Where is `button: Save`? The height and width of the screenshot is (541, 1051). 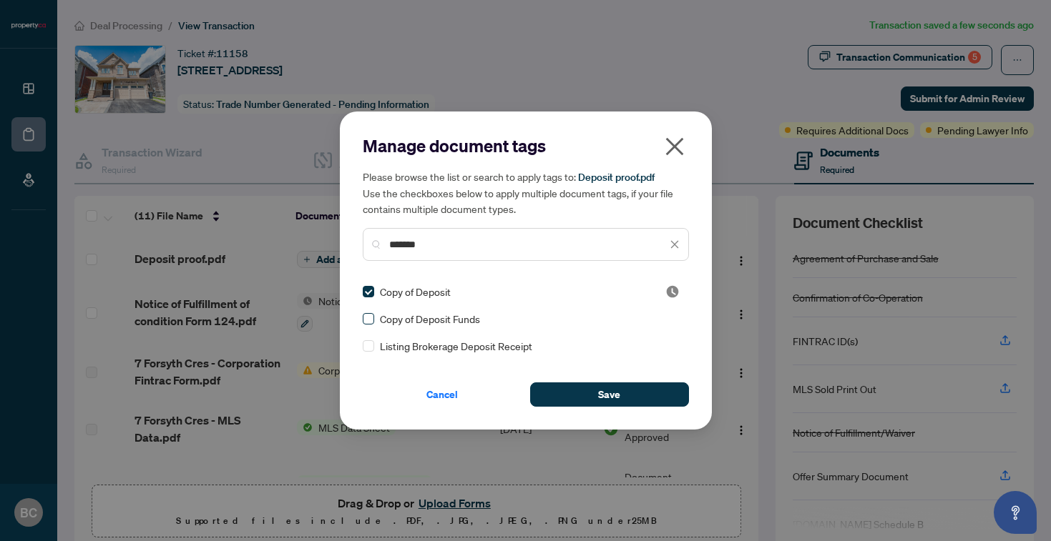
button: Save is located at coordinates (609, 395).